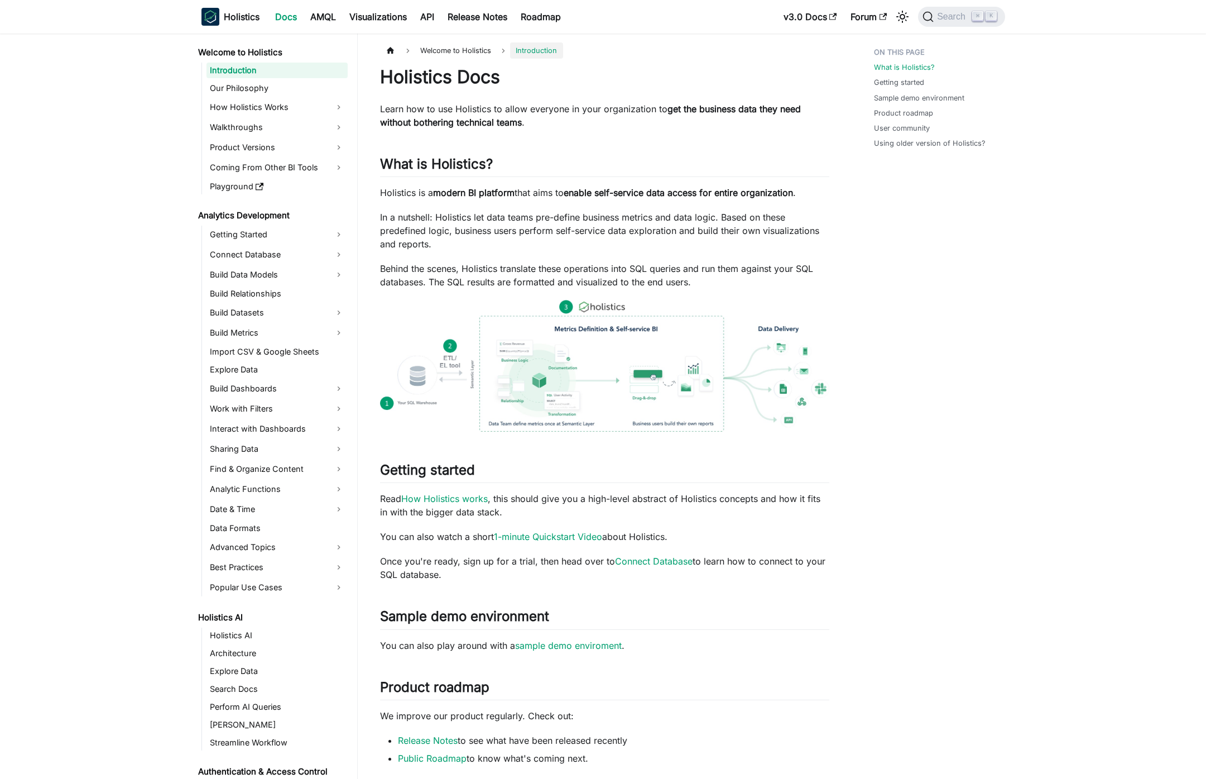  I want to click on a: Import CSV & Google Sheets, so click(277, 352).